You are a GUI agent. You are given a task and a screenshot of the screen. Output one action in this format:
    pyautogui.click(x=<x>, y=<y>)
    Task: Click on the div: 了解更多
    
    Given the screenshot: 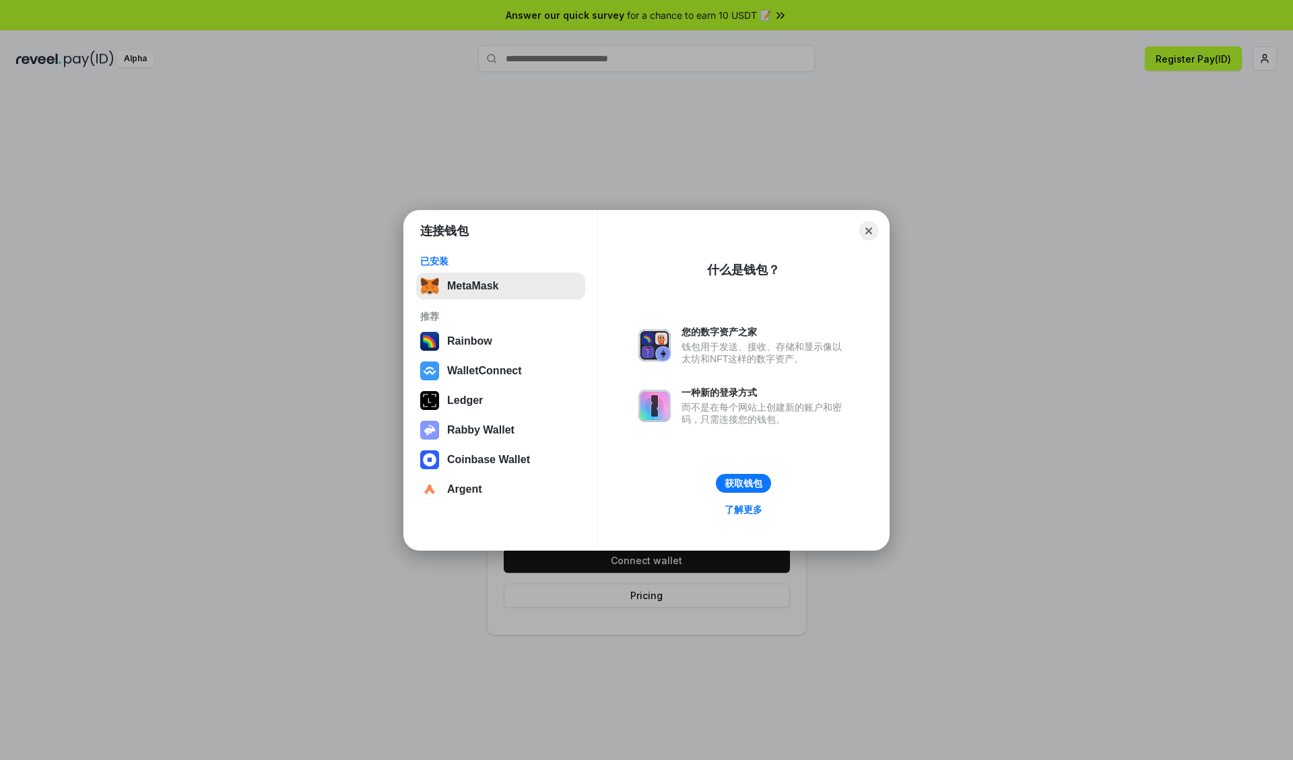 What is the action you would take?
    pyautogui.click(x=744, y=510)
    